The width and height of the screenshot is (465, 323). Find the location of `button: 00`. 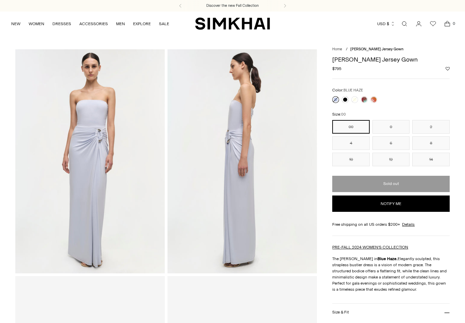

button: 00 is located at coordinates (351, 127).